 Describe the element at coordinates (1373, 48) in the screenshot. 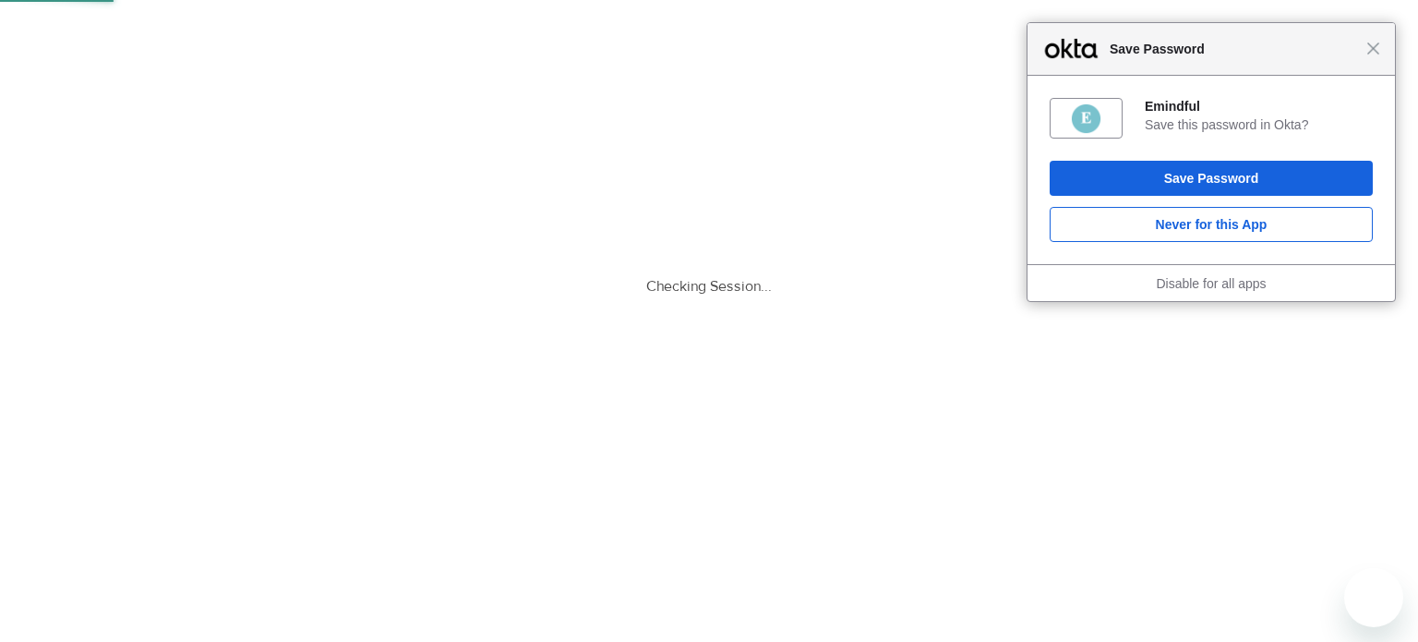

I see `span: Close` at that location.